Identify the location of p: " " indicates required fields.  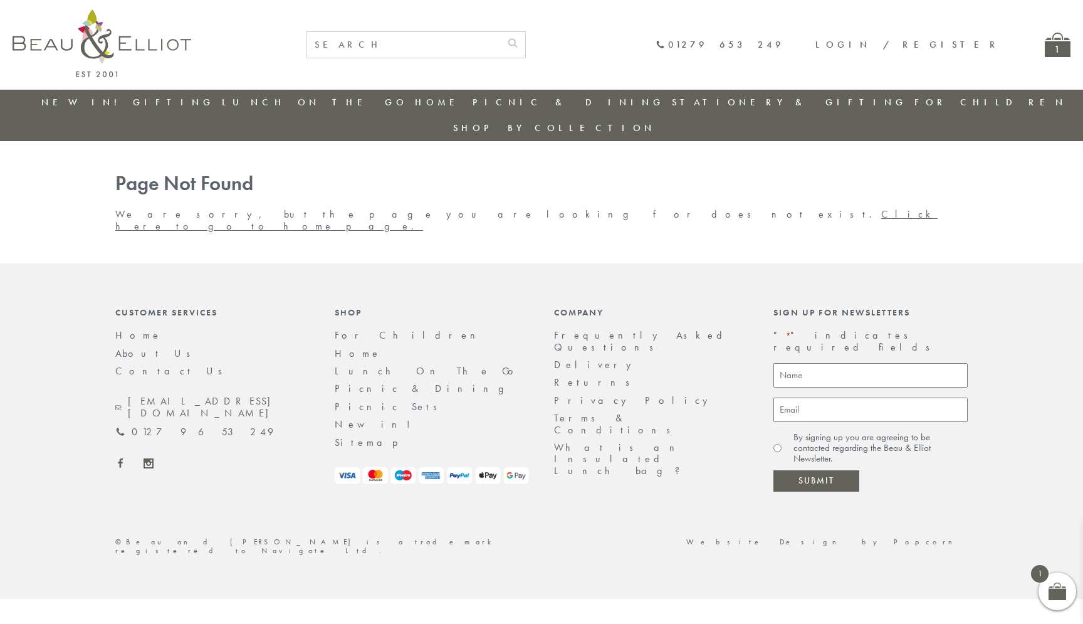
(871, 341).